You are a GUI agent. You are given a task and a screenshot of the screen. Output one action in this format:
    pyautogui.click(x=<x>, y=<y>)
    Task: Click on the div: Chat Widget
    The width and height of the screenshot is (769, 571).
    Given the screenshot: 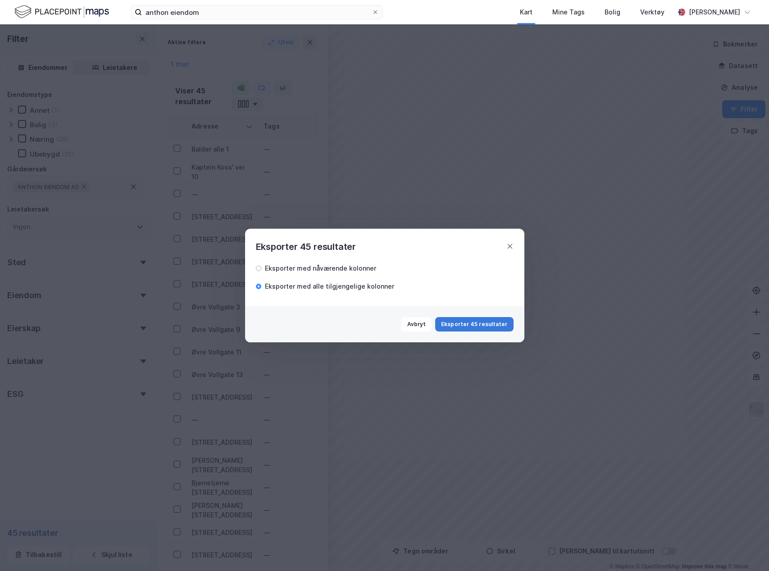 What is the action you would take?
    pyautogui.click(x=747, y=549)
    